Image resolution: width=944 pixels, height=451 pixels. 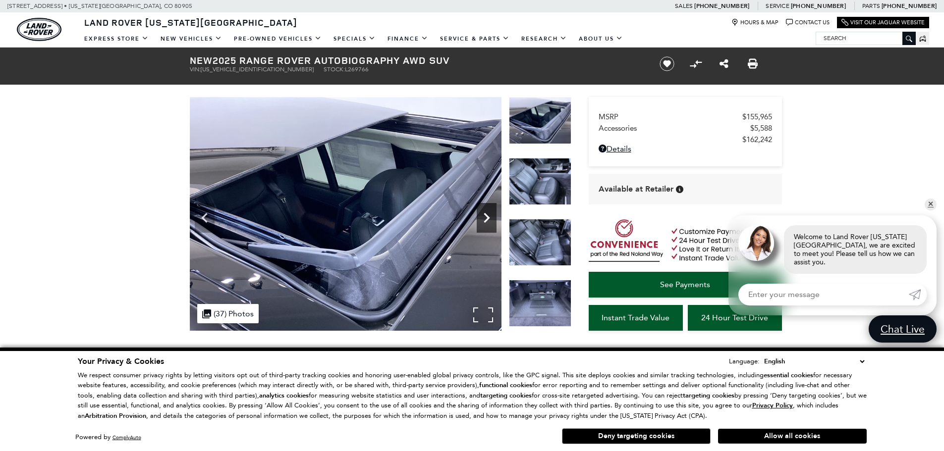 I want to click on a: Finance, so click(x=408, y=39).